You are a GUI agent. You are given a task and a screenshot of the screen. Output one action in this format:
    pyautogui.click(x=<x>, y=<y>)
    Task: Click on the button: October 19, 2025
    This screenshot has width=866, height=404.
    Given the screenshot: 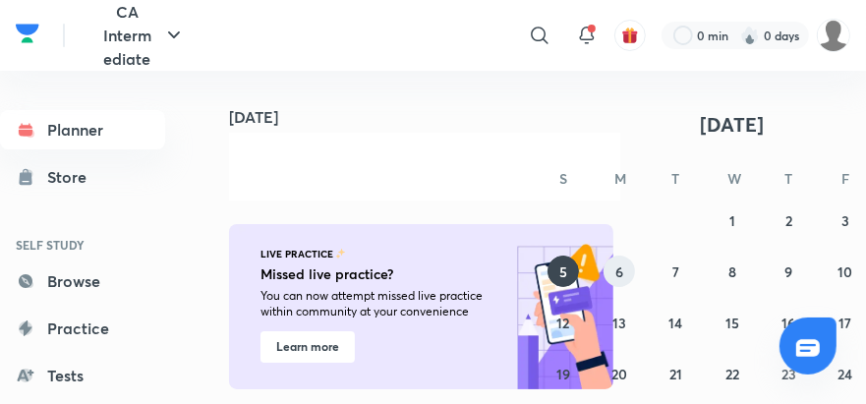 What is the action you would take?
    pyautogui.click(x=563, y=374)
    